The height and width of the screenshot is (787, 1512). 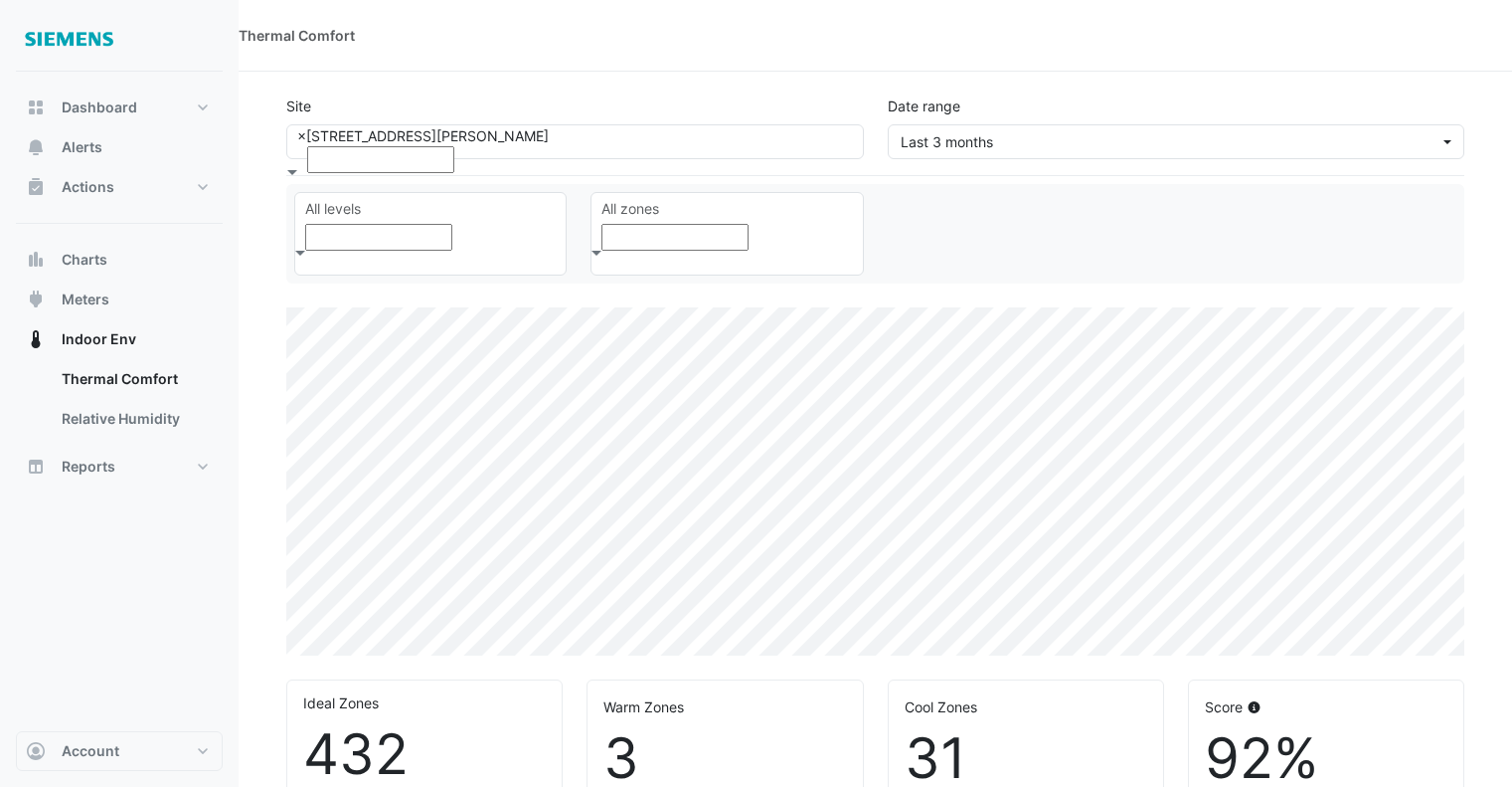 I want to click on span: Reports, so click(x=89, y=467).